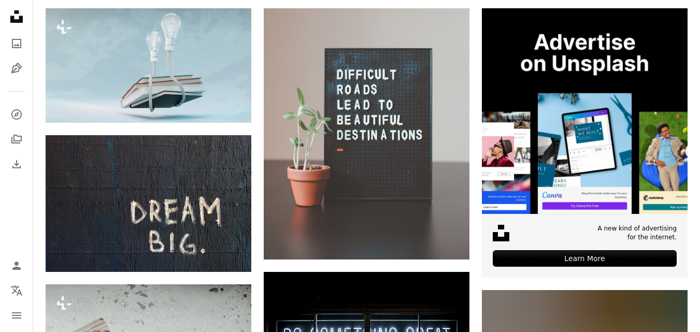 The image size is (700, 332). What do you see at coordinates (17, 18) in the screenshot?
I see `a: Home — Unsplash` at bounding box center [17, 18].